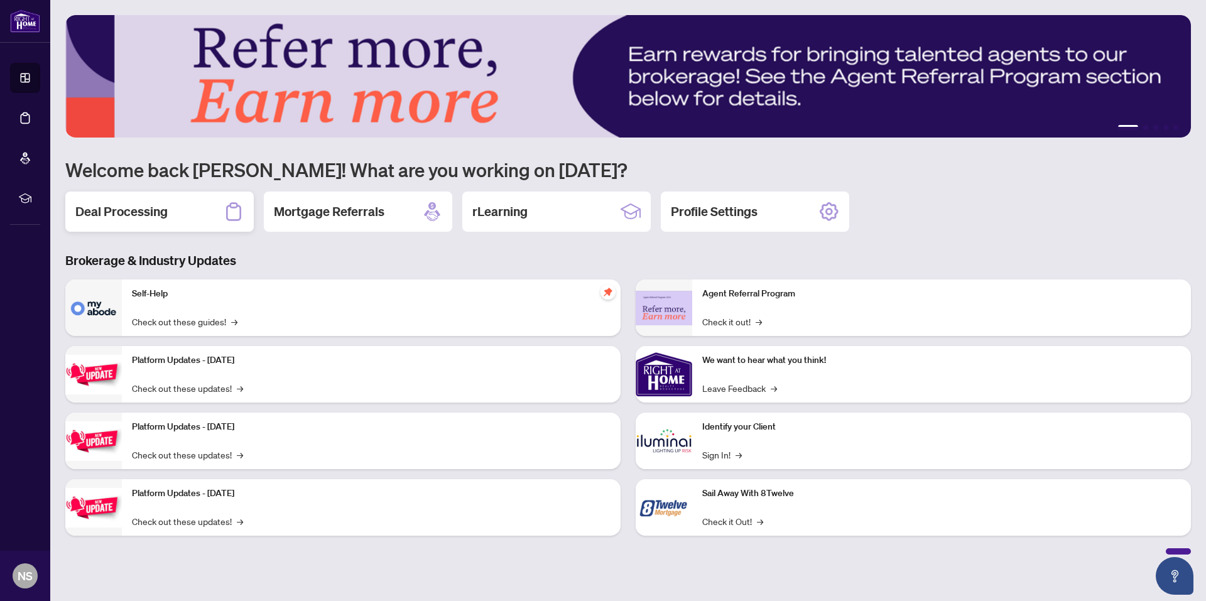  I want to click on h2: Deal Processing, so click(121, 212).